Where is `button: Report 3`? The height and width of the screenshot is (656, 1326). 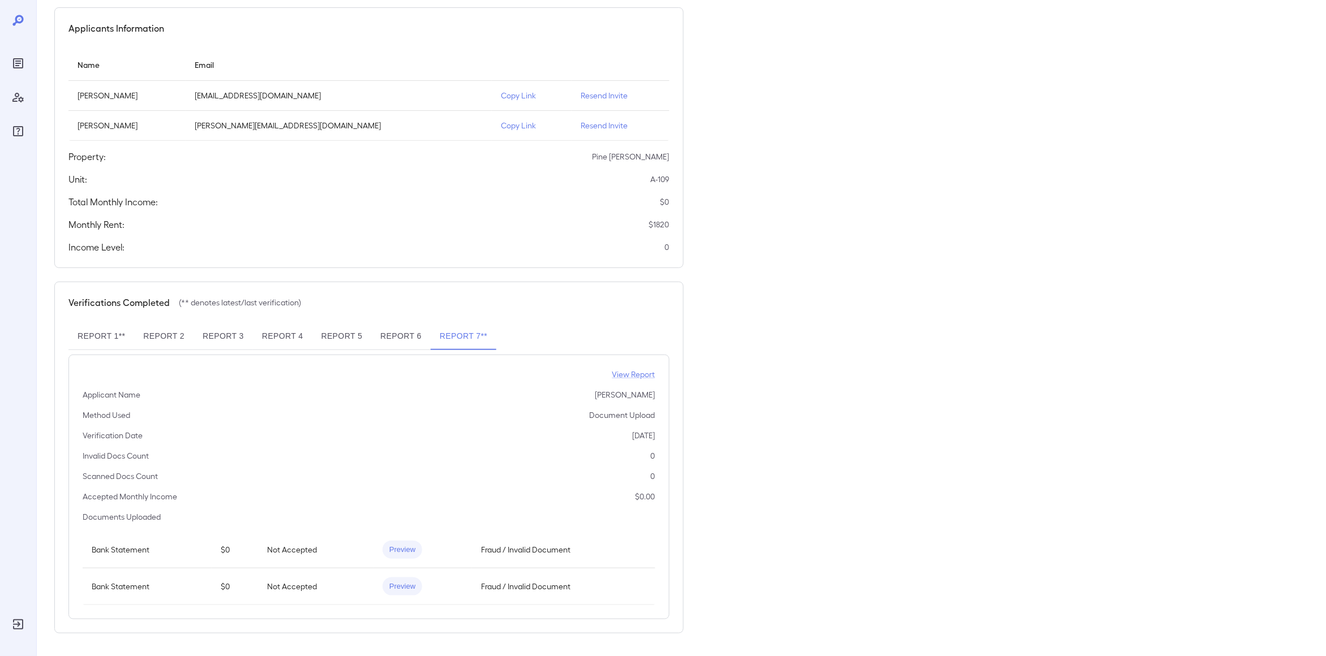 button: Report 3 is located at coordinates (223, 337).